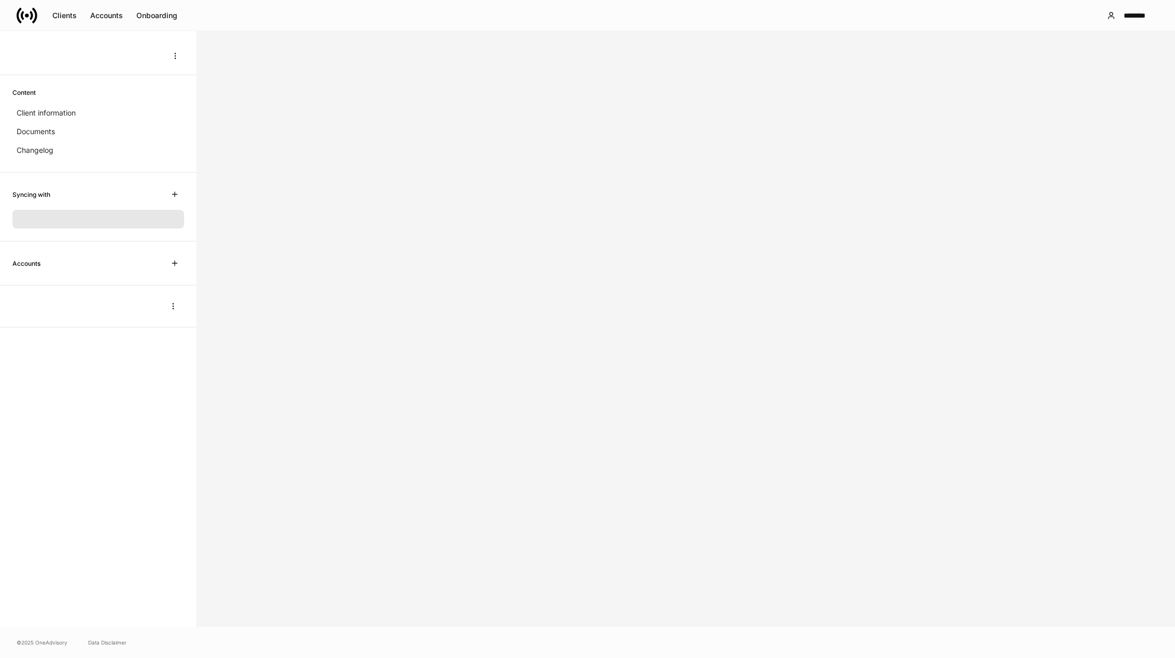 This screenshot has height=658, width=1175. Describe the element at coordinates (98, 132) in the screenshot. I see `a: Documents` at that location.